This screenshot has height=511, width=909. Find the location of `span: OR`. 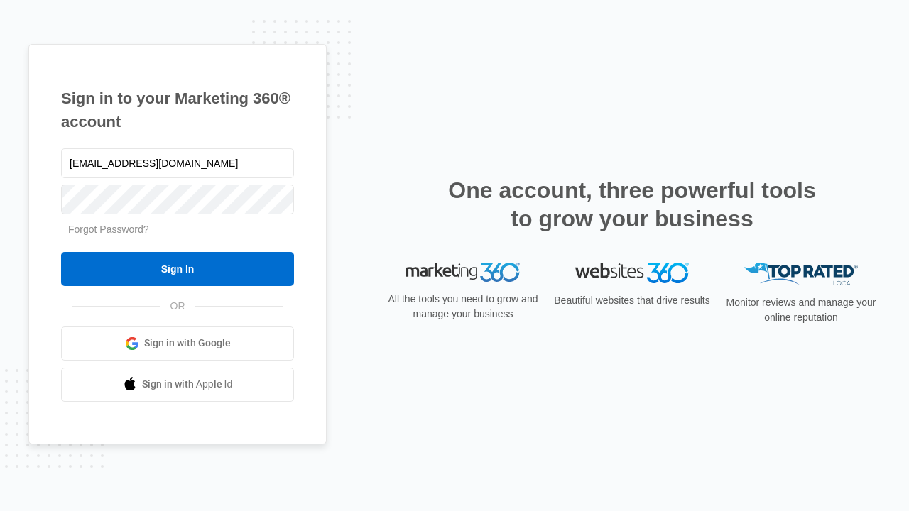

span: OR is located at coordinates (178, 306).